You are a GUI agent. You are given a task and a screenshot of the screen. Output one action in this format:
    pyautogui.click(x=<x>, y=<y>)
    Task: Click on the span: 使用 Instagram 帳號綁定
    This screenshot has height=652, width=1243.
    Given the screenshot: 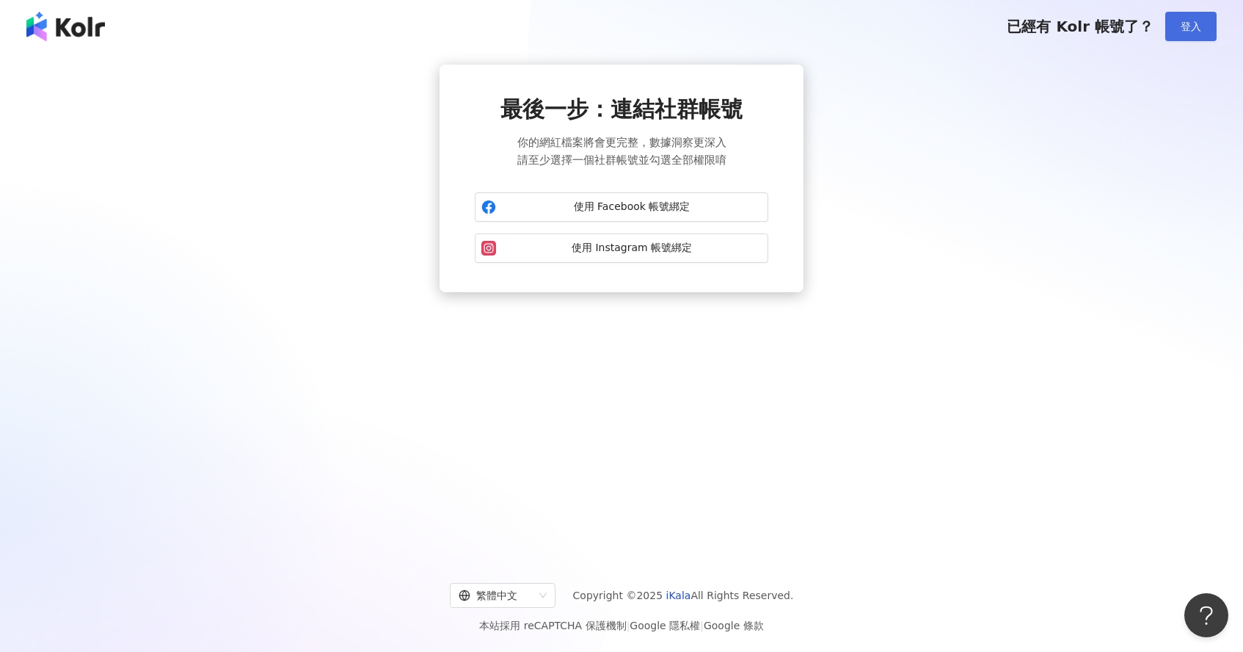 What is the action you would take?
    pyautogui.click(x=632, y=248)
    